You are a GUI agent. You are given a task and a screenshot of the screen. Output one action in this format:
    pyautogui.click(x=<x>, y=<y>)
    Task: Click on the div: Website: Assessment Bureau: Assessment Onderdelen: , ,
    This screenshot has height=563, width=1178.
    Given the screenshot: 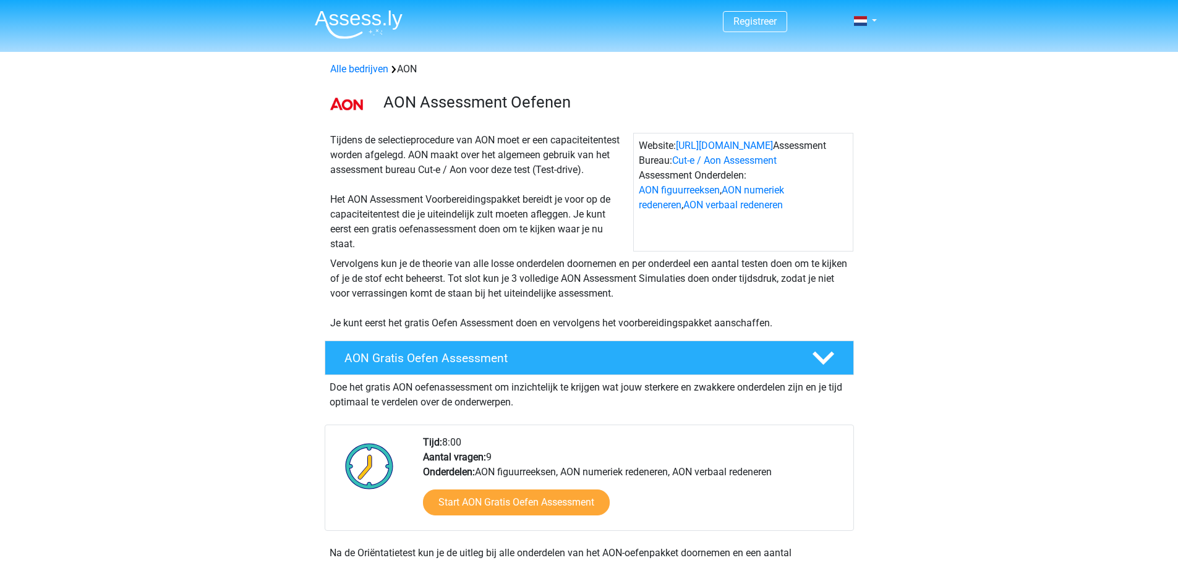 What is the action you would take?
    pyautogui.click(x=743, y=192)
    